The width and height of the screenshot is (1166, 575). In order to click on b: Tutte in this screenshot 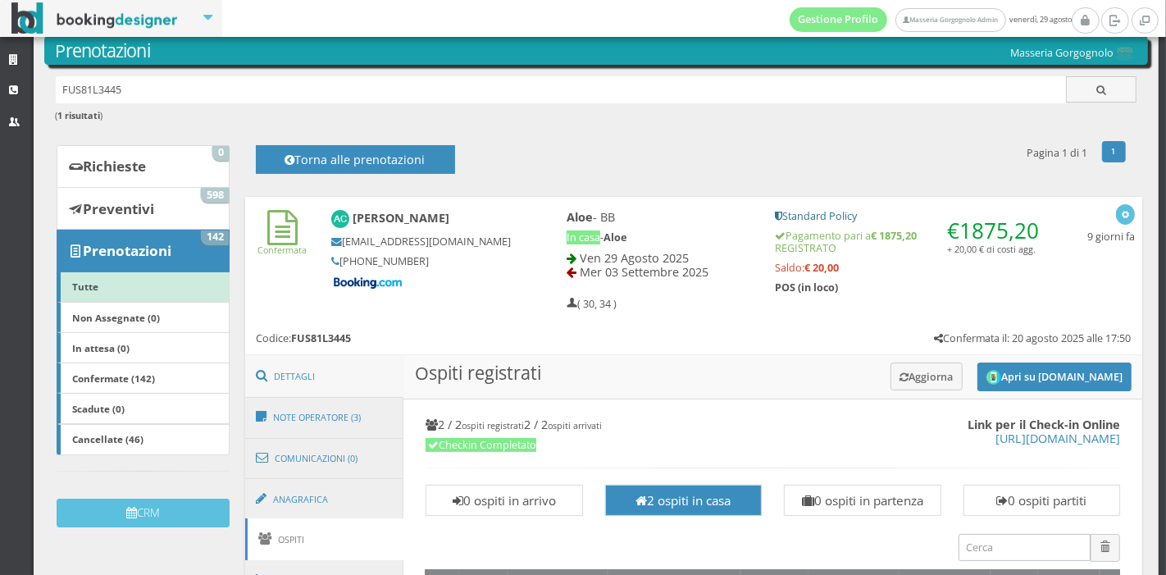, I will do `click(85, 286)`.